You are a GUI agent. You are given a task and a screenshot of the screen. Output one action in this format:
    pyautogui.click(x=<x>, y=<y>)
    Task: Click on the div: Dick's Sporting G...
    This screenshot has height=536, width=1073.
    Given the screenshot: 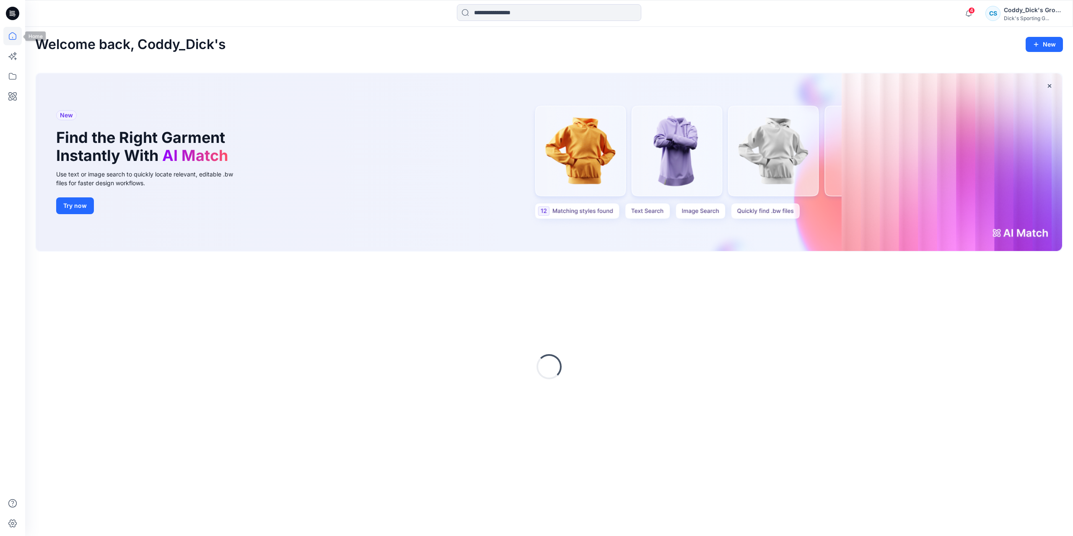 What is the action you would take?
    pyautogui.click(x=1033, y=18)
    